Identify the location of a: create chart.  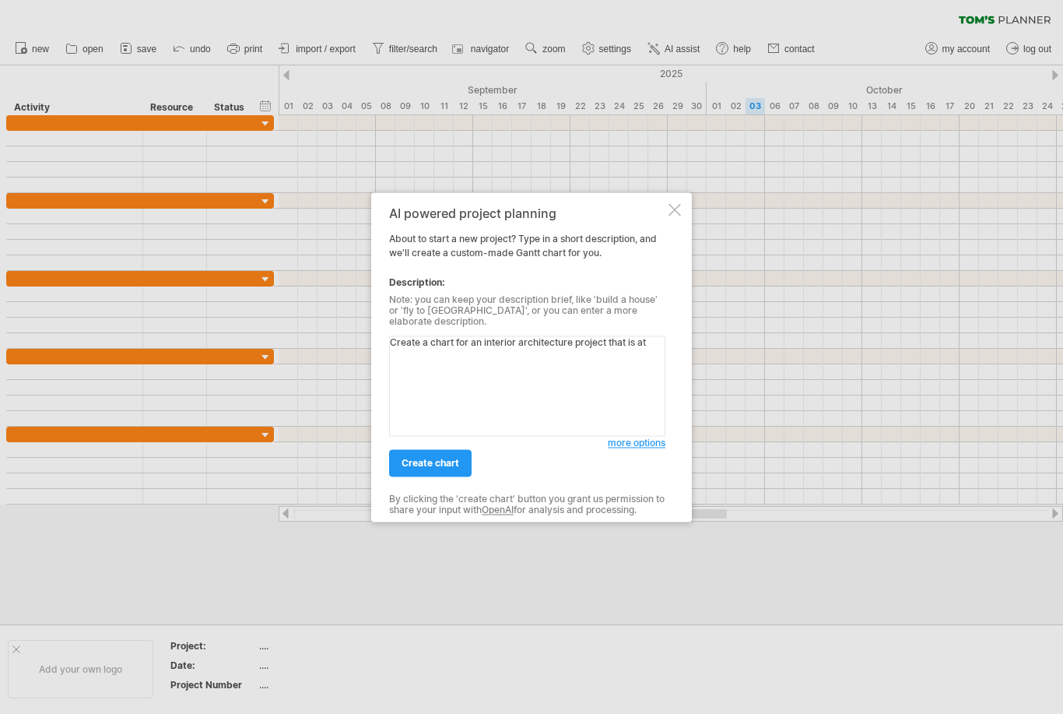
(430, 462).